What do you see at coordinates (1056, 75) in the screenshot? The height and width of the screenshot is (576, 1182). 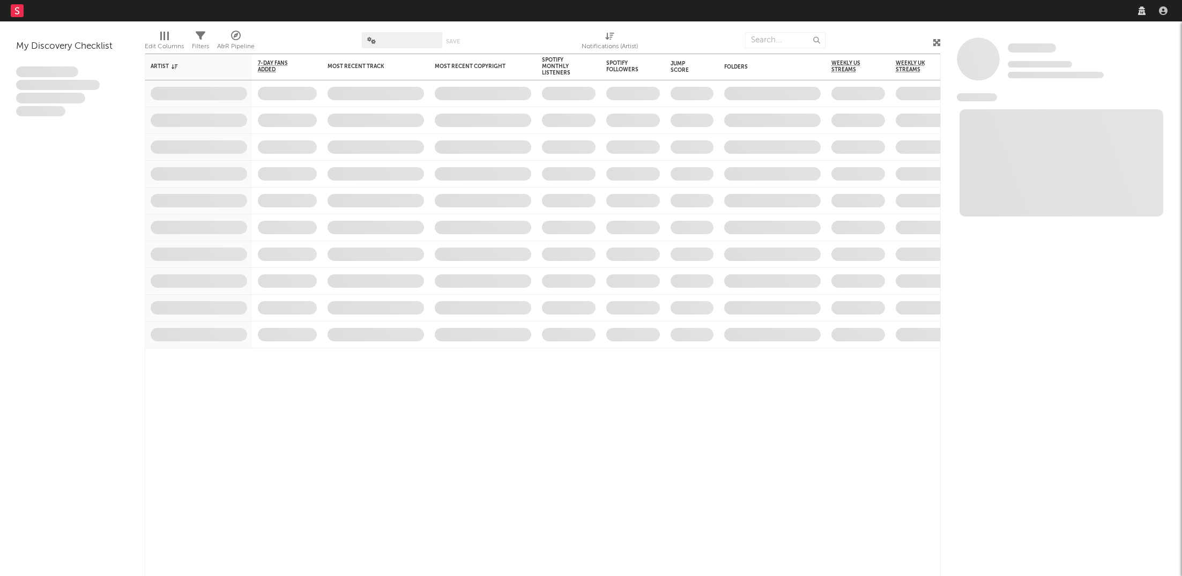 I see `span: 0 fans last week` at bounding box center [1056, 75].